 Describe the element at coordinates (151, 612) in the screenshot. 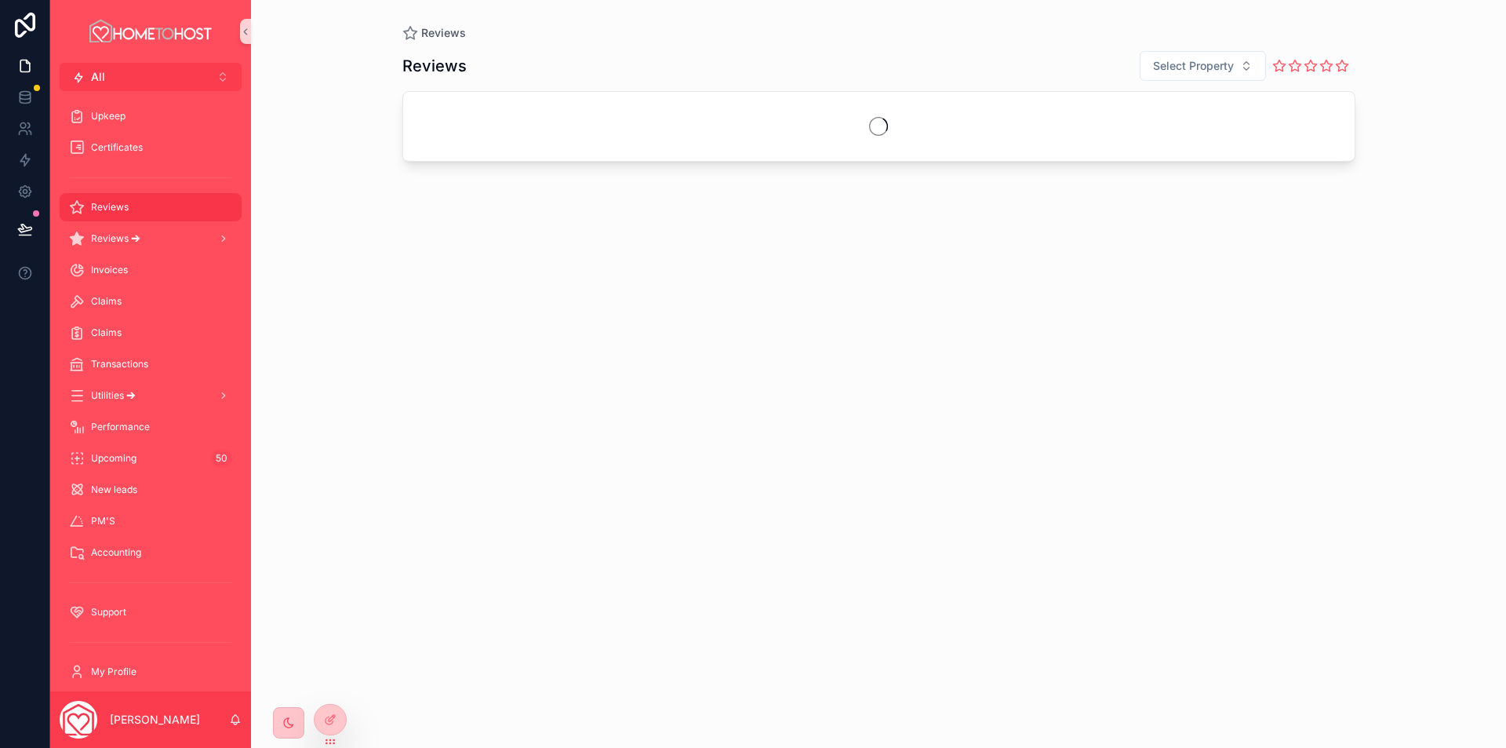

I see `a: Support` at that location.